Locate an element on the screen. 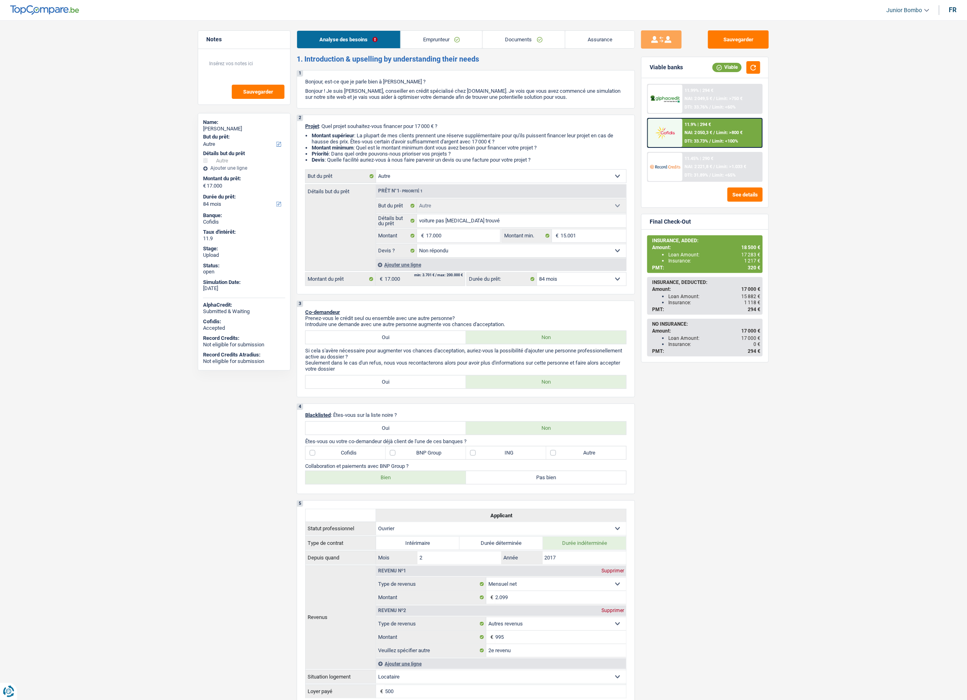  div: 11.45% | 290 € is located at coordinates (699, 158).